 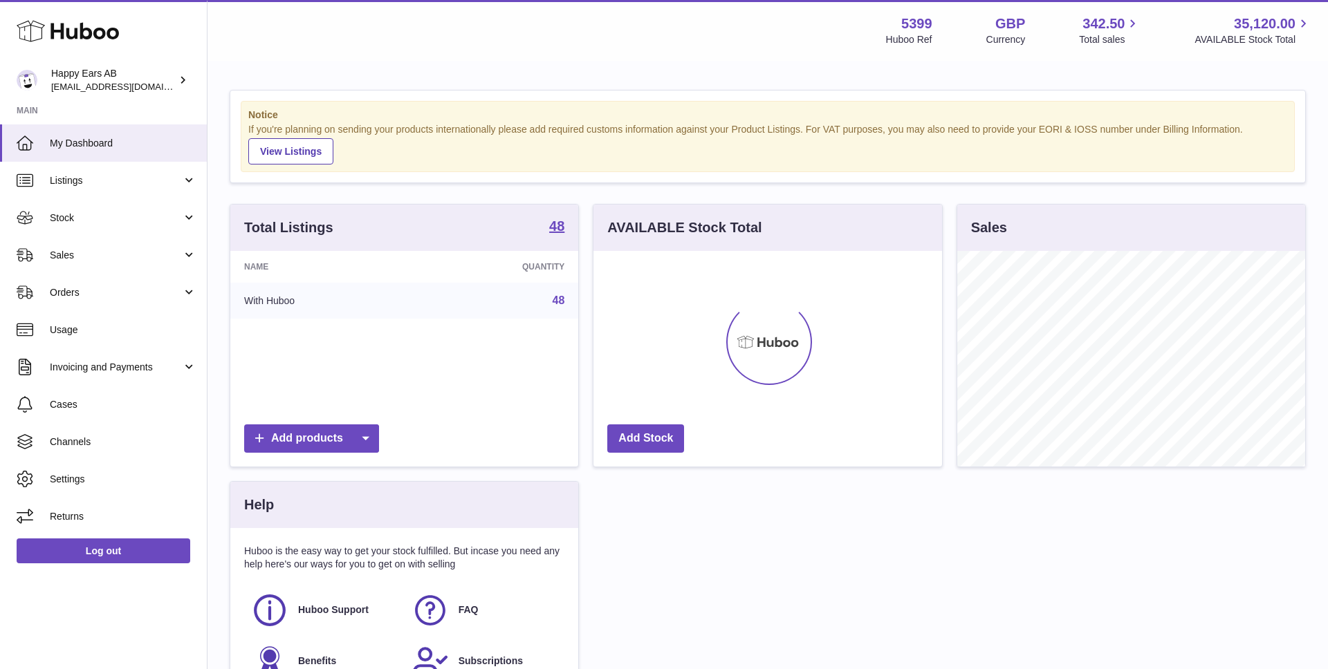 I want to click on a: Add products, so click(x=311, y=438).